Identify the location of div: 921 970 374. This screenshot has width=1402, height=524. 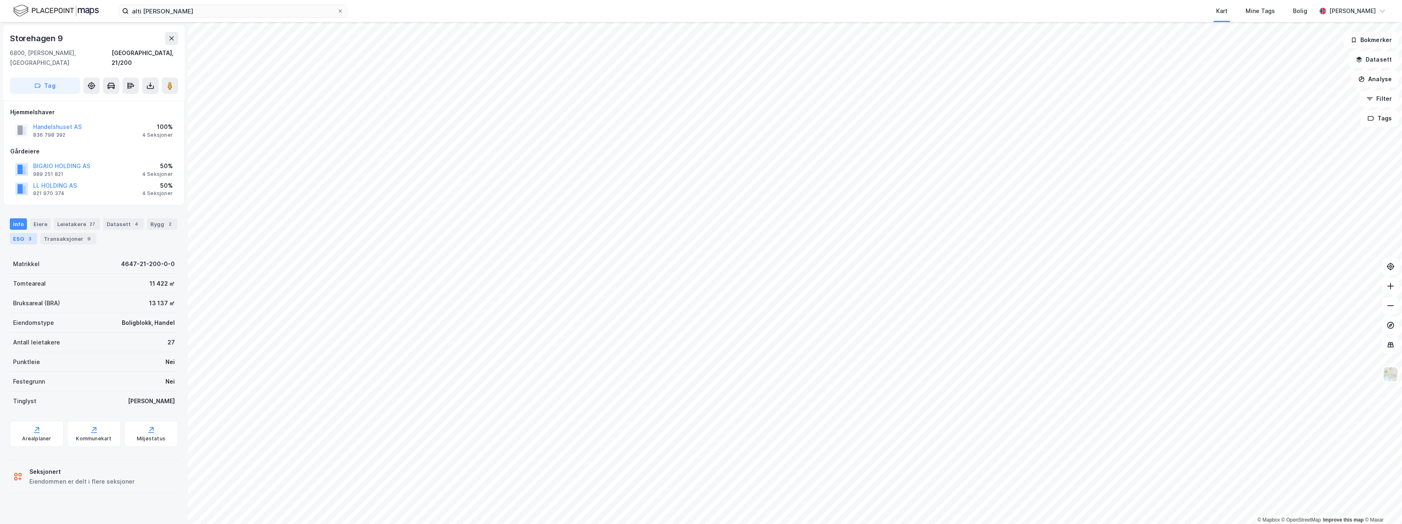
(49, 194).